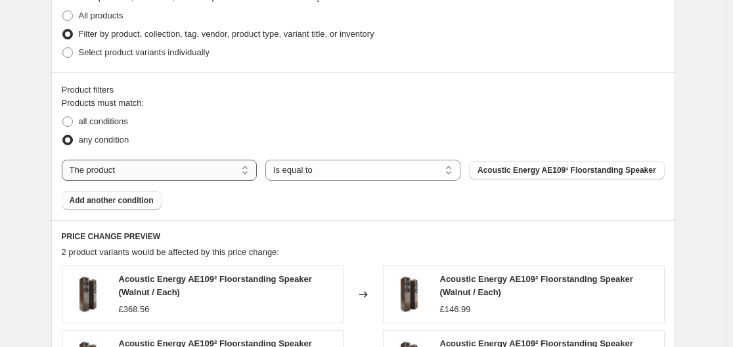 The height and width of the screenshot is (347, 733). What do you see at coordinates (363, 236) in the screenshot?
I see `h6: PRICE CHANGE PREVIEW` at bounding box center [363, 236].